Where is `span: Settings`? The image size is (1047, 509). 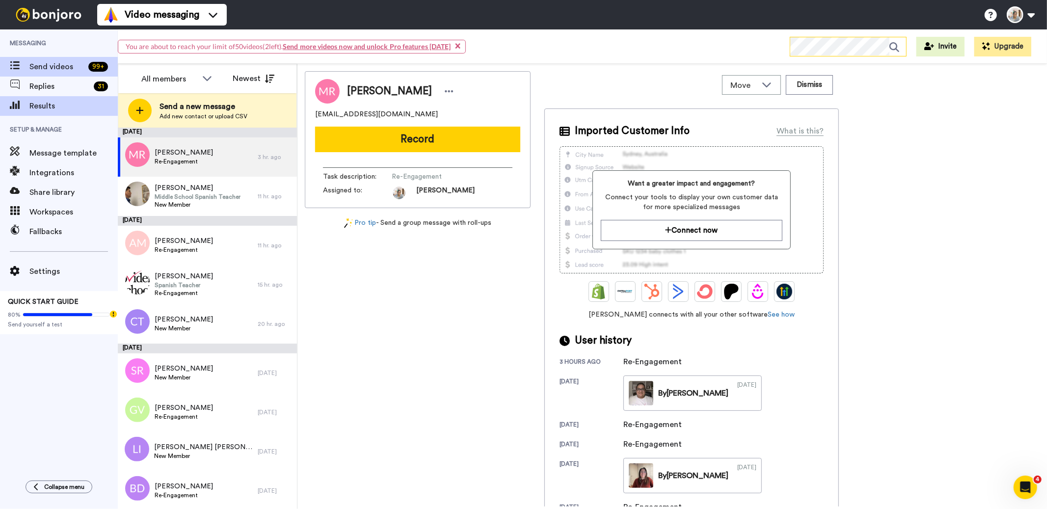
span: Settings is located at coordinates (74, 271).